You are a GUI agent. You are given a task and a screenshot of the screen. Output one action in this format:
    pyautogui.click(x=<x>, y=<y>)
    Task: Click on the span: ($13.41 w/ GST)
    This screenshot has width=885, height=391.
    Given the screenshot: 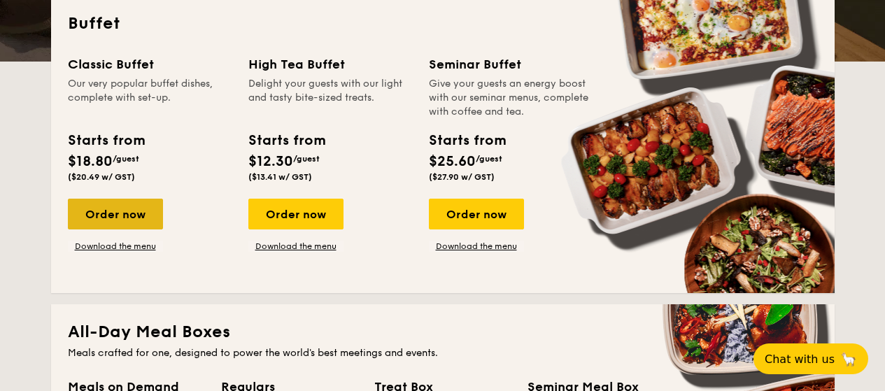 What is the action you would take?
    pyautogui.click(x=280, y=177)
    